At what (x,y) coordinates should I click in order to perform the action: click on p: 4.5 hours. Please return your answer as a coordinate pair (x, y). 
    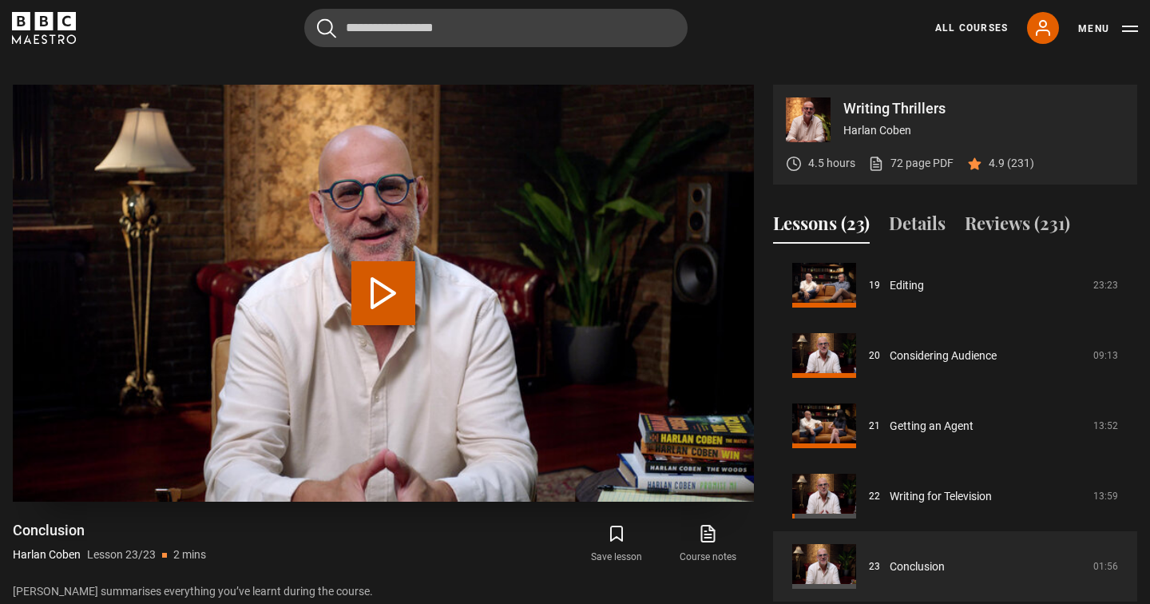
    Looking at the image, I should click on (831, 163).